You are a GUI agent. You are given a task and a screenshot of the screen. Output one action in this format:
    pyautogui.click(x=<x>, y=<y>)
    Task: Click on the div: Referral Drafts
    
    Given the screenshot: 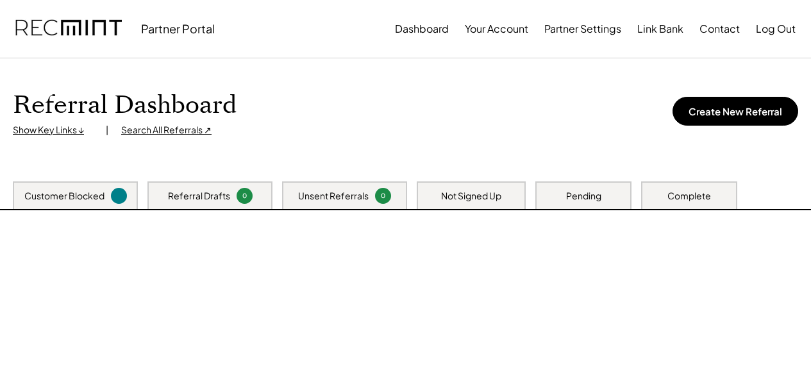 What is the action you would take?
    pyautogui.click(x=199, y=196)
    